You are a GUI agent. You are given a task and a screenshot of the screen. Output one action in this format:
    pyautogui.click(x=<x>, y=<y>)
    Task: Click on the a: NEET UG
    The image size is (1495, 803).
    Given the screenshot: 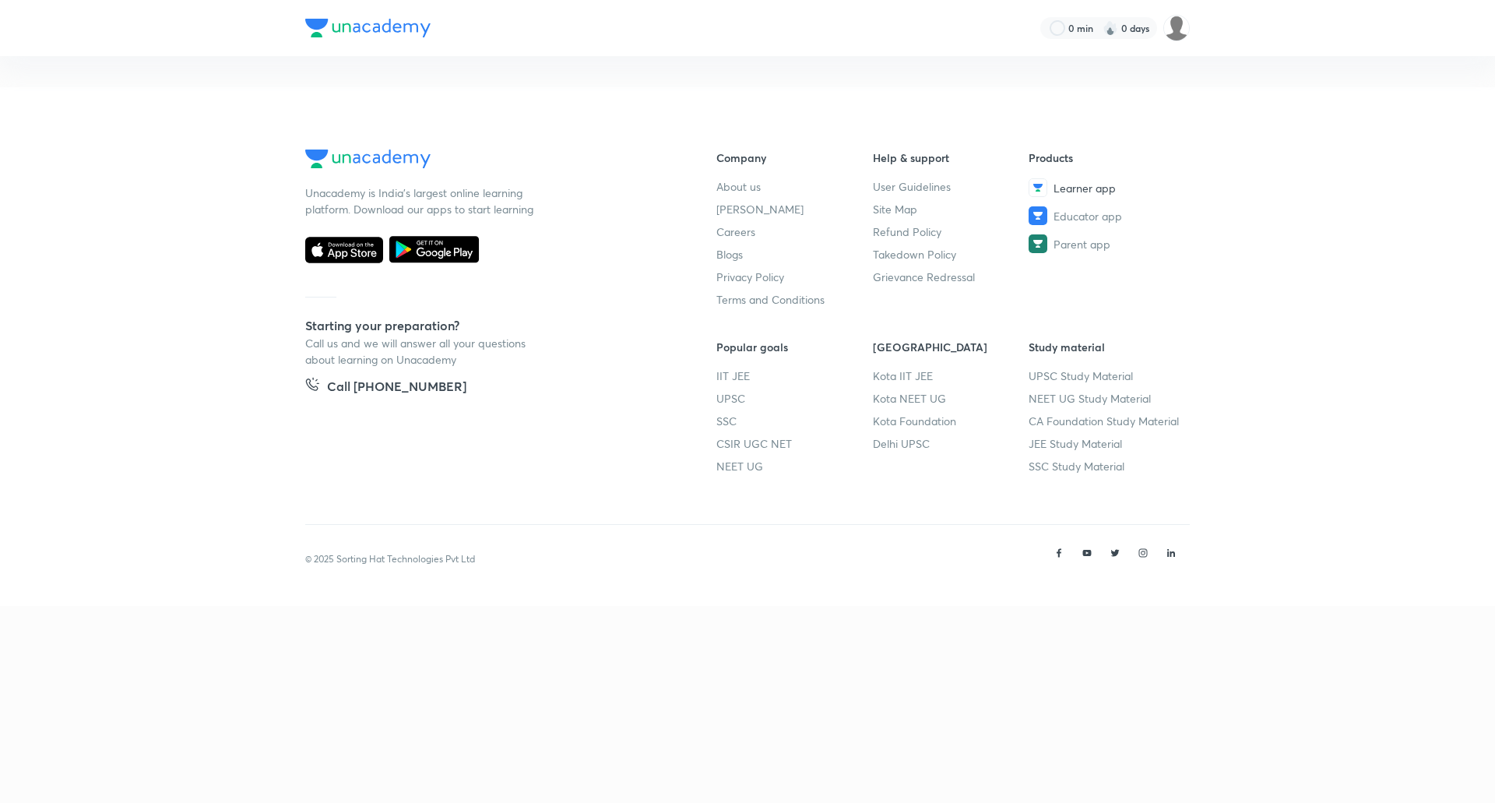 What is the action you would take?
    pyautogui.click(x=794, y=466)
    